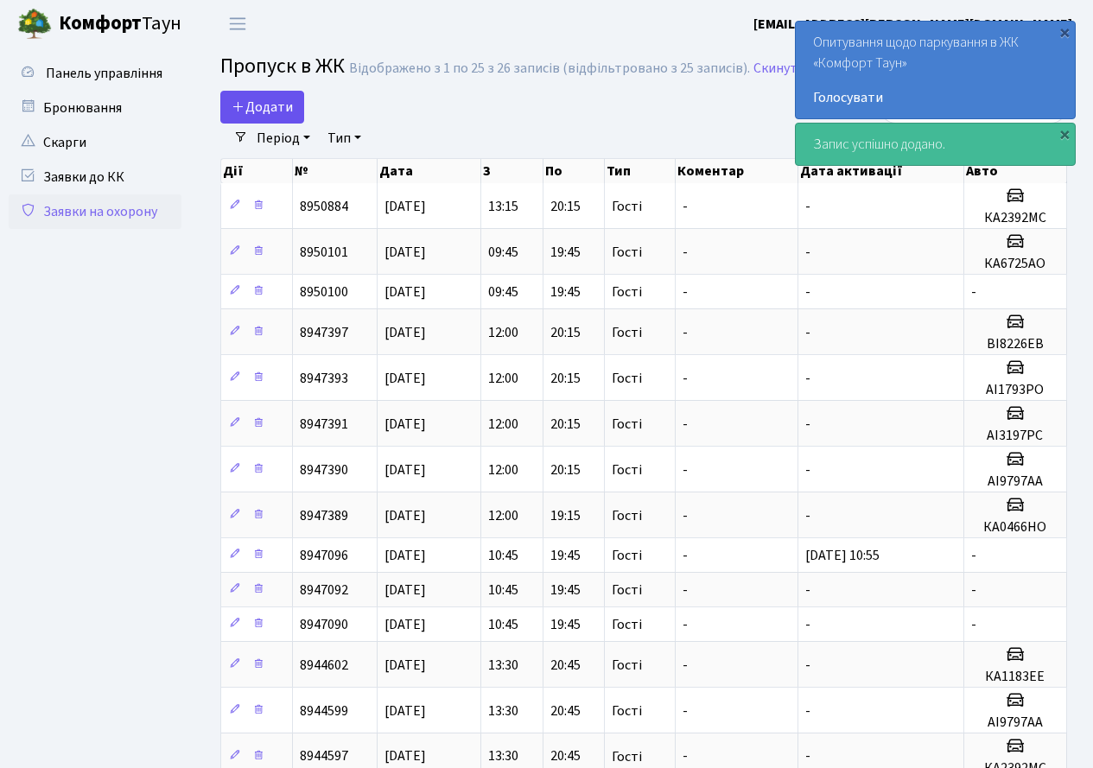 Image resolution: width=1093 pixels, height=768 pixels. Describe the element at coordinates (934, 70) in the screenshot. I see `div: Опитування щодо паркування в ЖК «Комфорт Таун»` at that location.